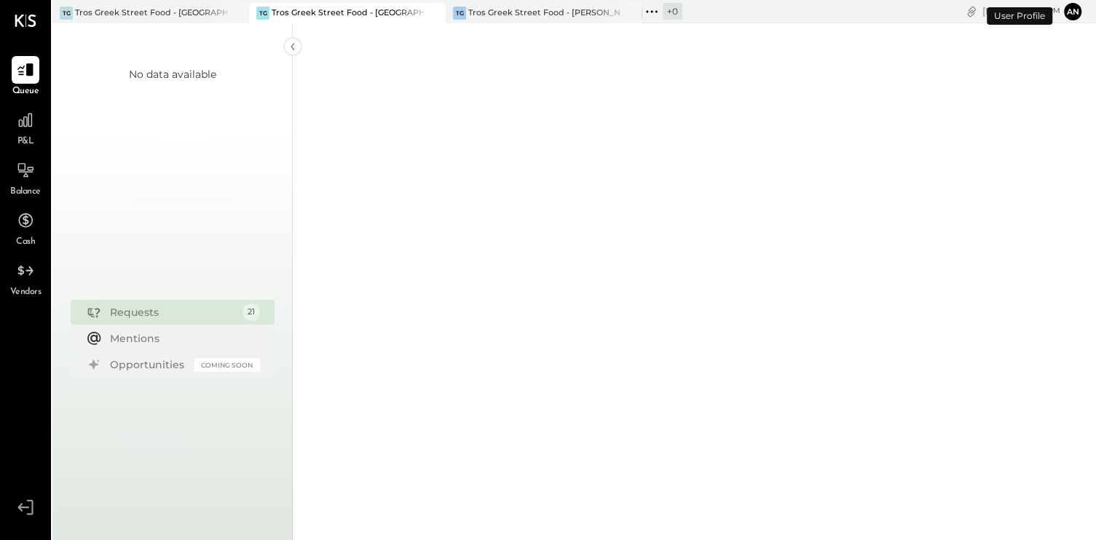 This screenshot has width=1096, height=540. I want to click on a: P&L, so click(25, 127).